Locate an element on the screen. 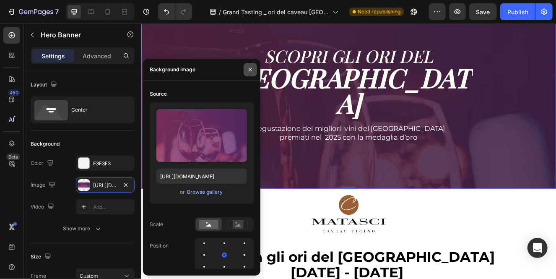 This screenshot has width=556, height=279. img: gempages_480608911133508478-9f63a418-f55c-4ccc-8dbf-605580b5c9da.png is located at coordinates (252, 232).